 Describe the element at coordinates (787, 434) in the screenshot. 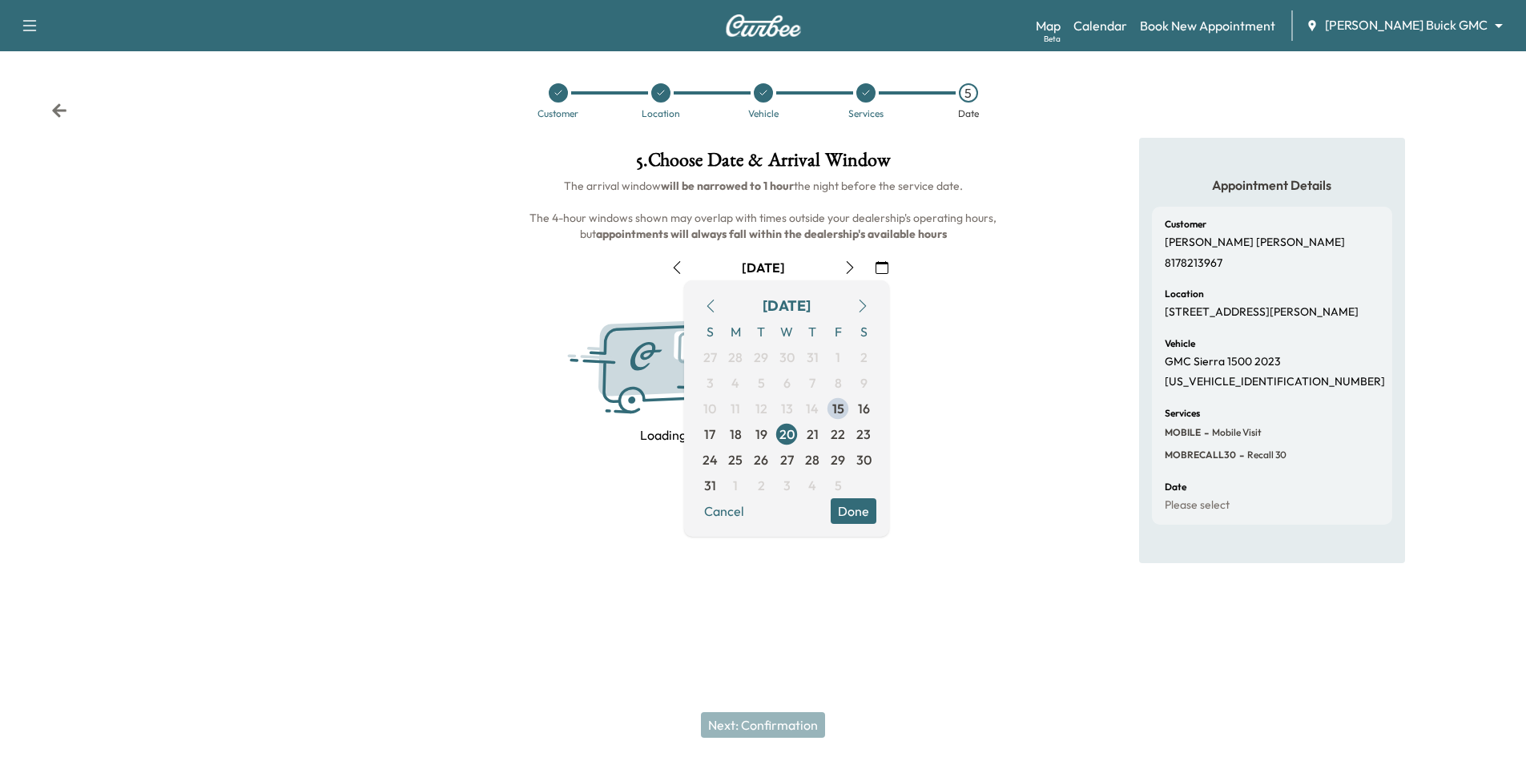

I see `span: 20` at that location.